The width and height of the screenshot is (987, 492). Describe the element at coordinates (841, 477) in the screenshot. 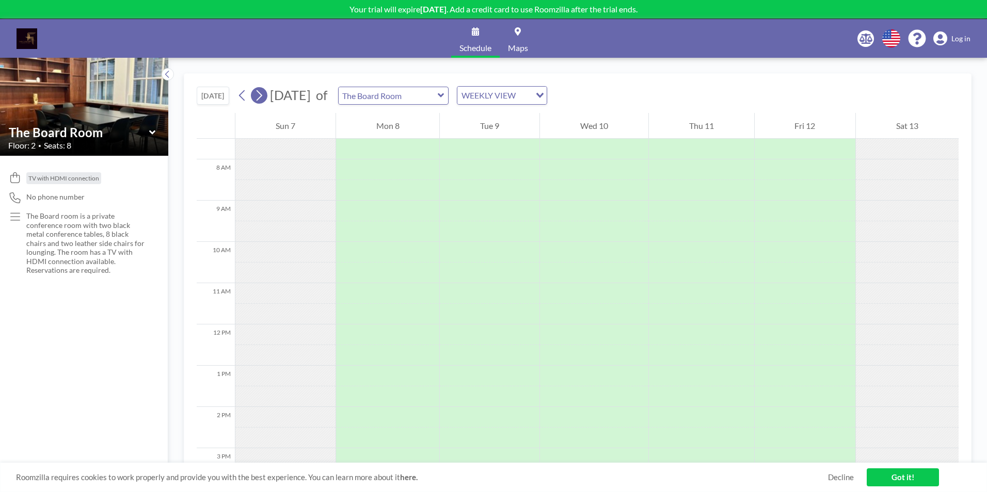

I see `a: Decline` at that location.